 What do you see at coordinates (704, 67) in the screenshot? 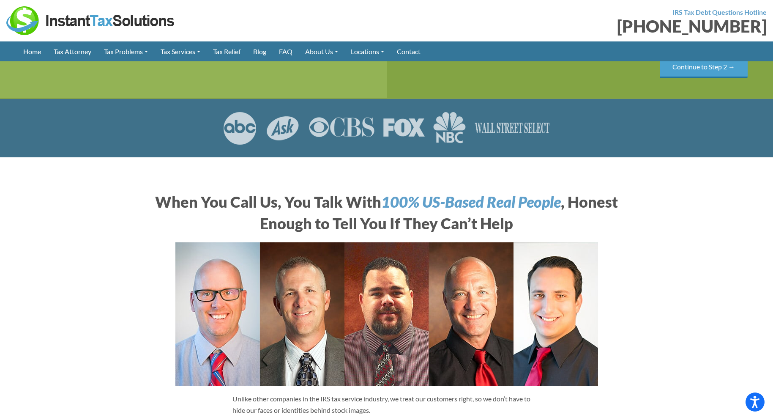
I see `input: Continue to Step 2 →` at bounding box center [704, 67].